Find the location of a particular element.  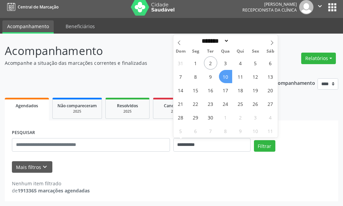

span: Qua is located at coordinates (226, 51).